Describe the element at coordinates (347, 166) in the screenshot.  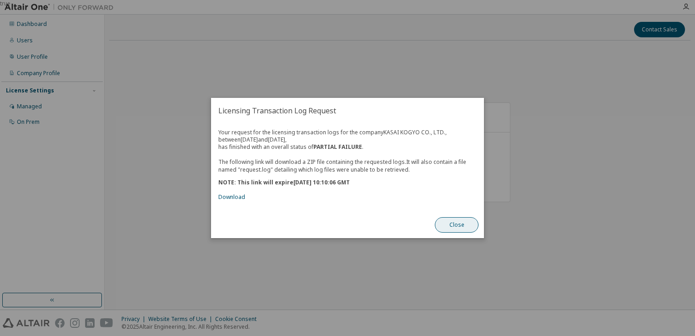
I see `p: The following link will download a ZIP file containing the requested logs. It will also contain a...` at that location.